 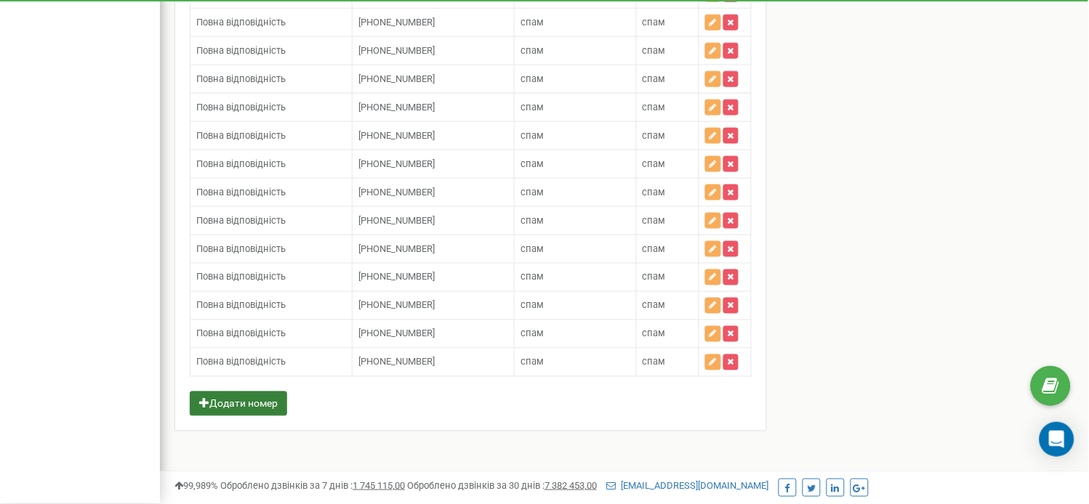 What do you see at coordinates (196, 485) in the screenshot?
I see `span: 99,989%` at bounding box center [196, 485].